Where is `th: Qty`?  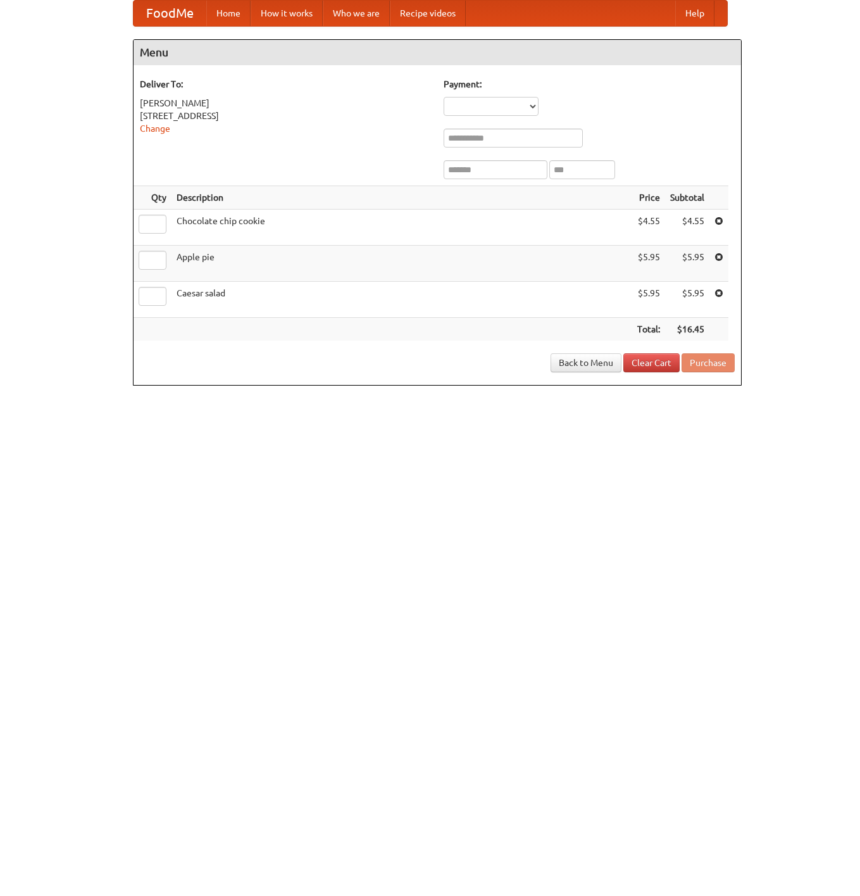
th: Qty is located at coordinates (153, 198).